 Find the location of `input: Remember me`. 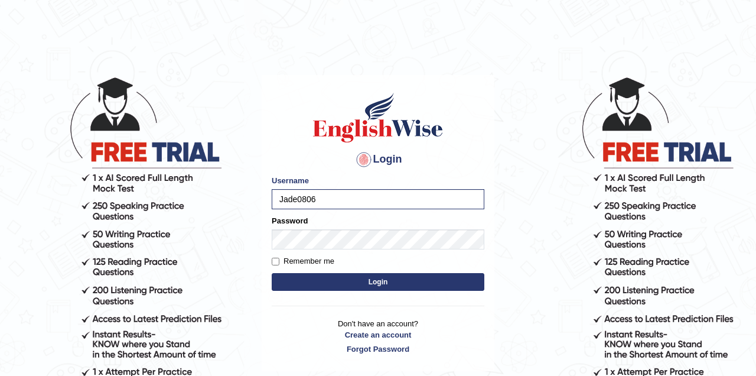

input: Remember me is located at coordinates (275, 261).